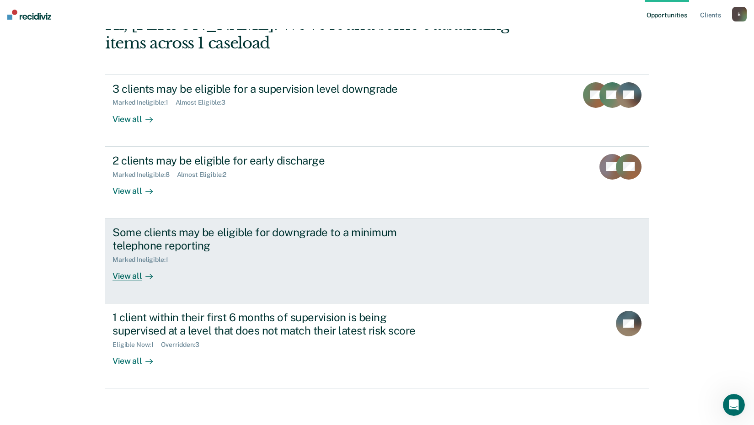  Describe the element at coordinates (377, 346) in the screenshot. I see `a: 1 client within their first 6 months of supervision is being supervised at a level that does not ...` at that location.